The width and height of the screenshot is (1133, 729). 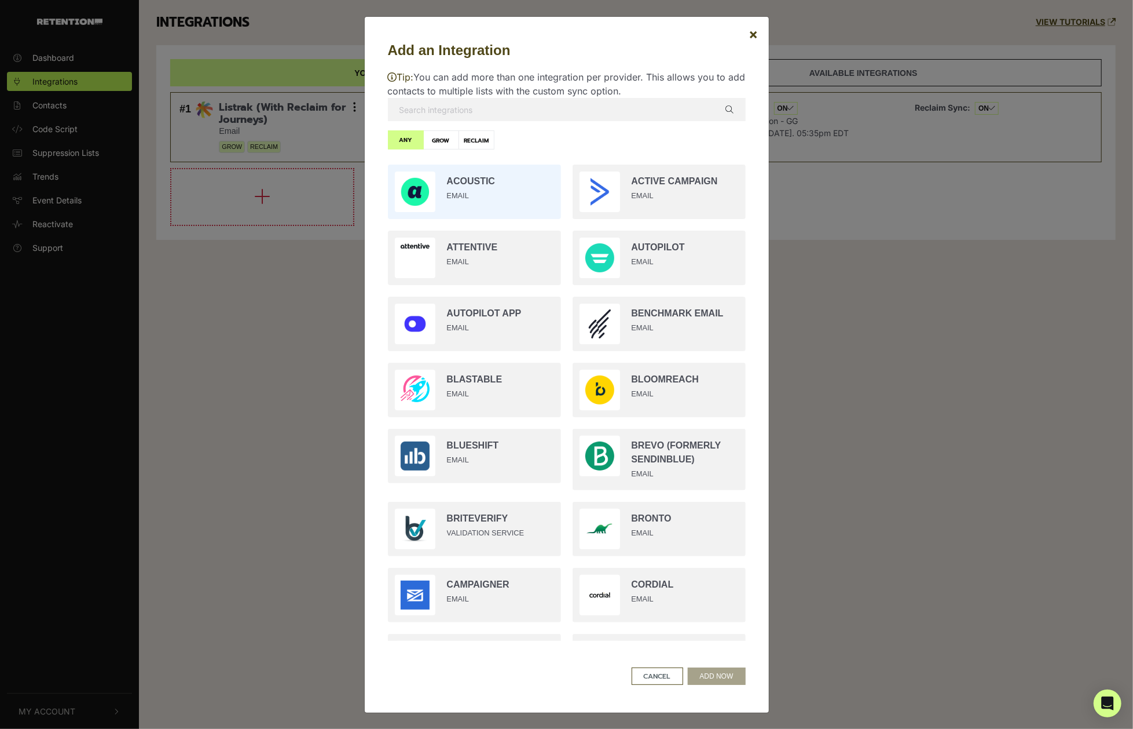 I want to click on input: Search integrations, so click(x=567, y=109).